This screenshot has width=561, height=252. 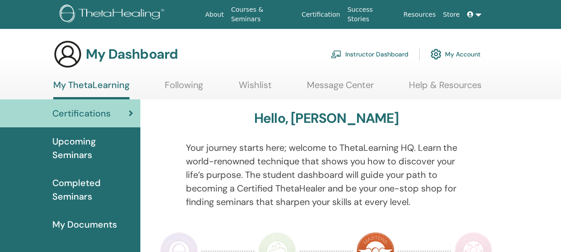 What do you see at coordinates (451, 14) in the screenshot?
I see `a: Store` at bounding box center [451, 14].